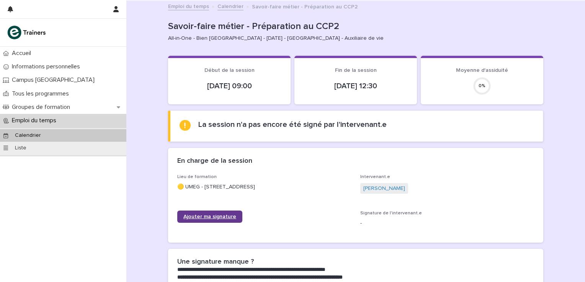  I want to click on p: Tous les programmes, so click(42, 94).